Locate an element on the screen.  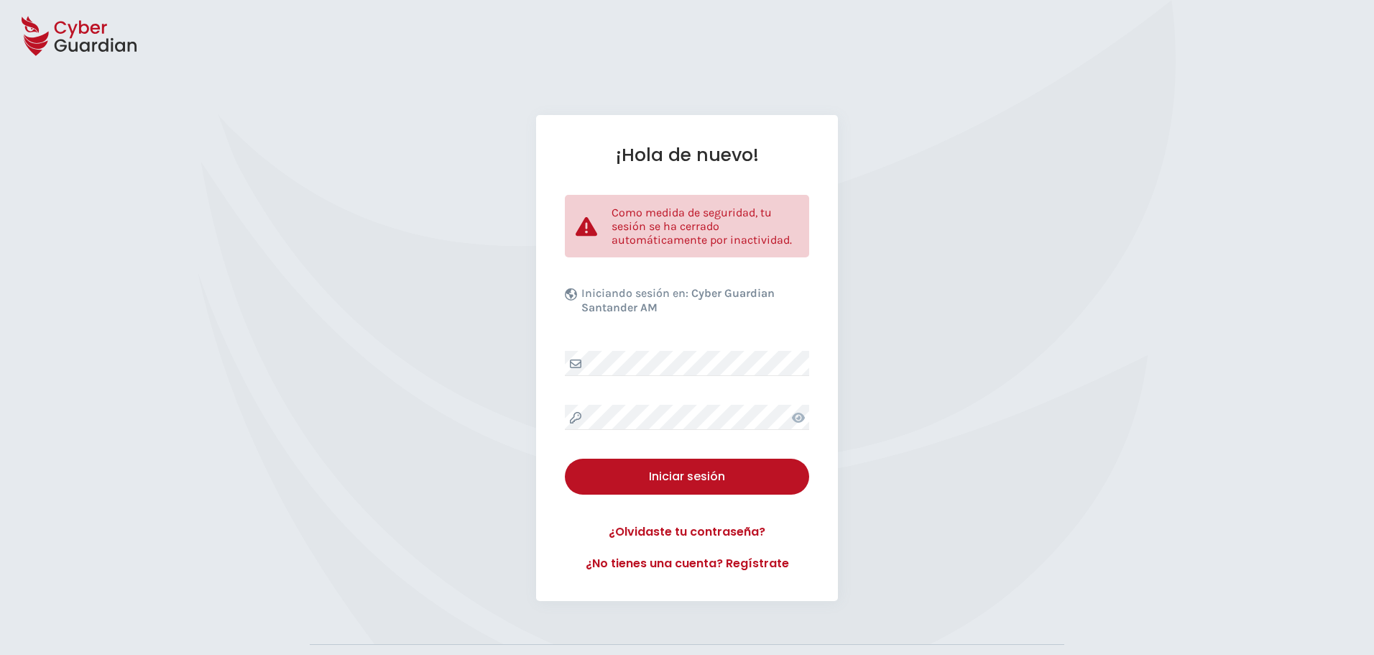
div: Iniciar sesión is located at coordinates (687, 476).